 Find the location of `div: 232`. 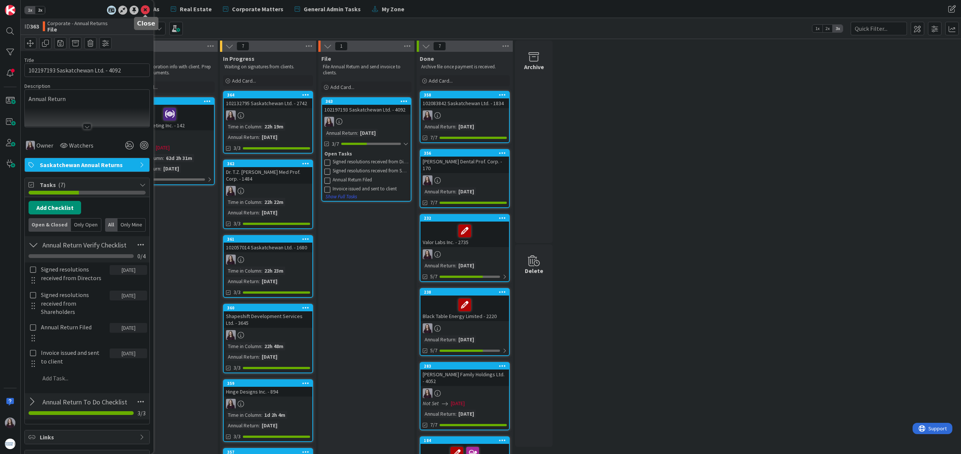

div: 232 is located at coordinates (466, 218).